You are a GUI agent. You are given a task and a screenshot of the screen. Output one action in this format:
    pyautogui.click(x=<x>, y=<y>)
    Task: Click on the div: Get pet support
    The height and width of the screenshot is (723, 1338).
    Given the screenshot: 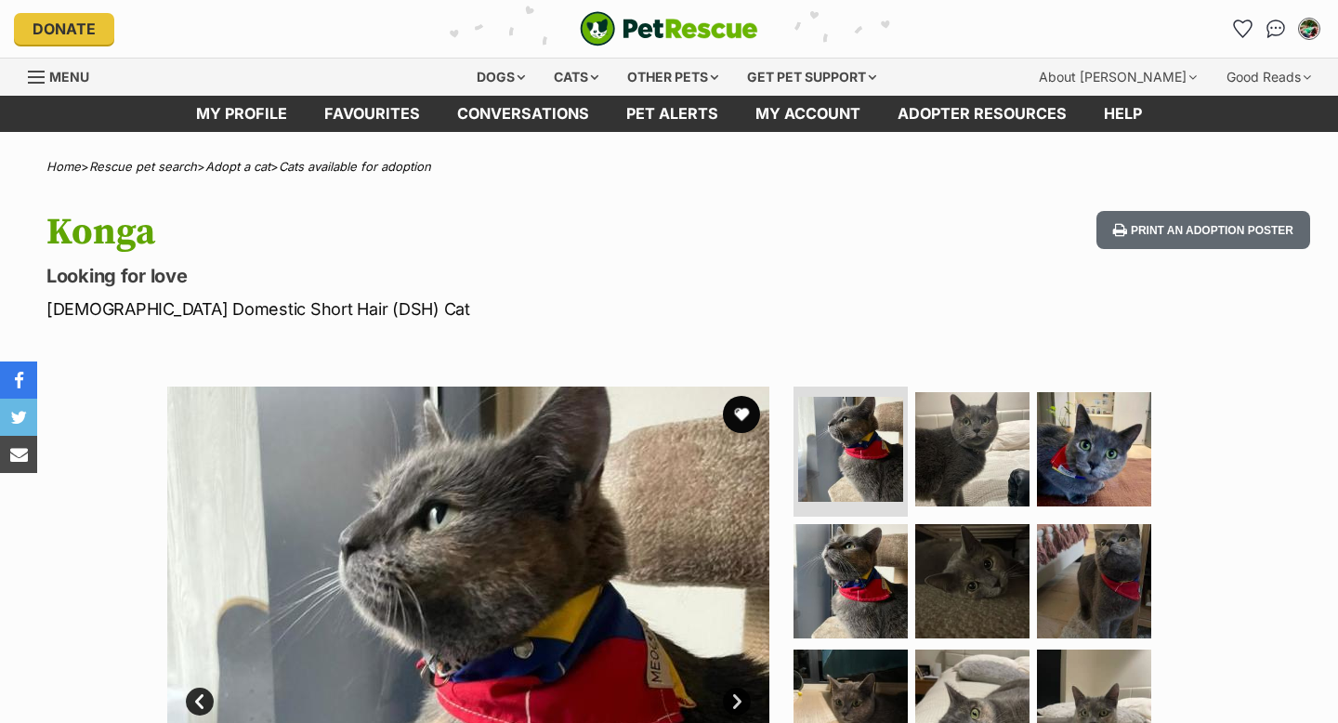 What is the action you would take?
    pyautogui.click(x=811, y=77)
    